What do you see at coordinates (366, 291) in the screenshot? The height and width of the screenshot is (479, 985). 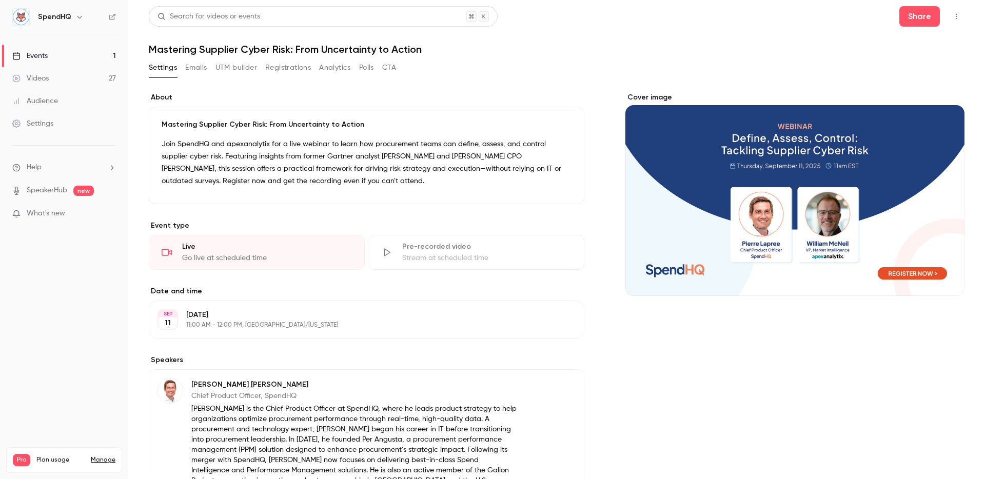 I see `label: Date and time` at bounding box center [366, 291].